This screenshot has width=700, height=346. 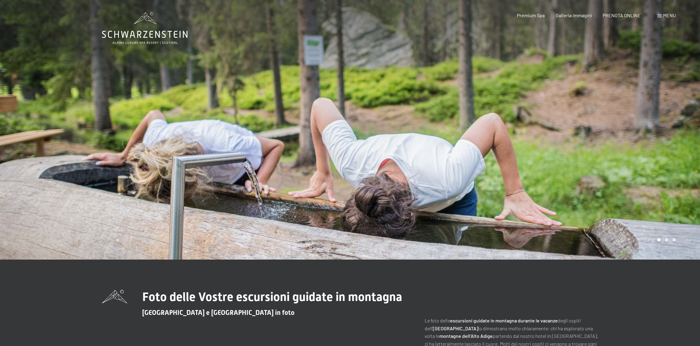 I want to click on a: PRENOTA ONLINE, so click(x=621, y=15).